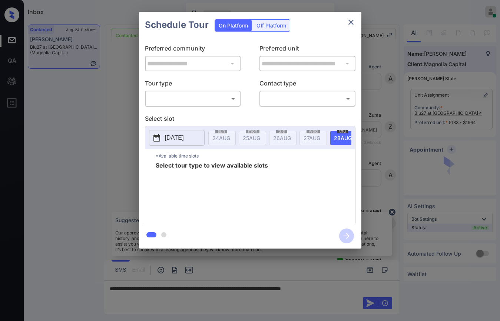 The image size is (500, 321). Describe the element at coordinates (308, 50) in the screenshot. I see `p: Preferred unit` at that location.